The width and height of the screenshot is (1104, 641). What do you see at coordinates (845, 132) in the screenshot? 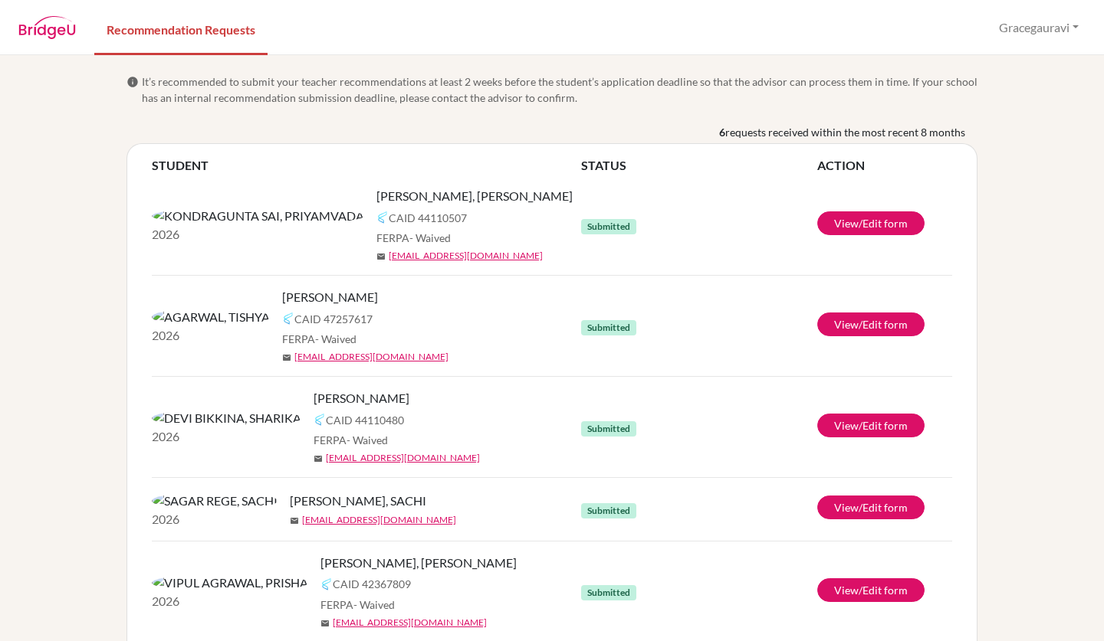
I see `span: requests received within the most recent 8 months` at bounding box center [845, 132].